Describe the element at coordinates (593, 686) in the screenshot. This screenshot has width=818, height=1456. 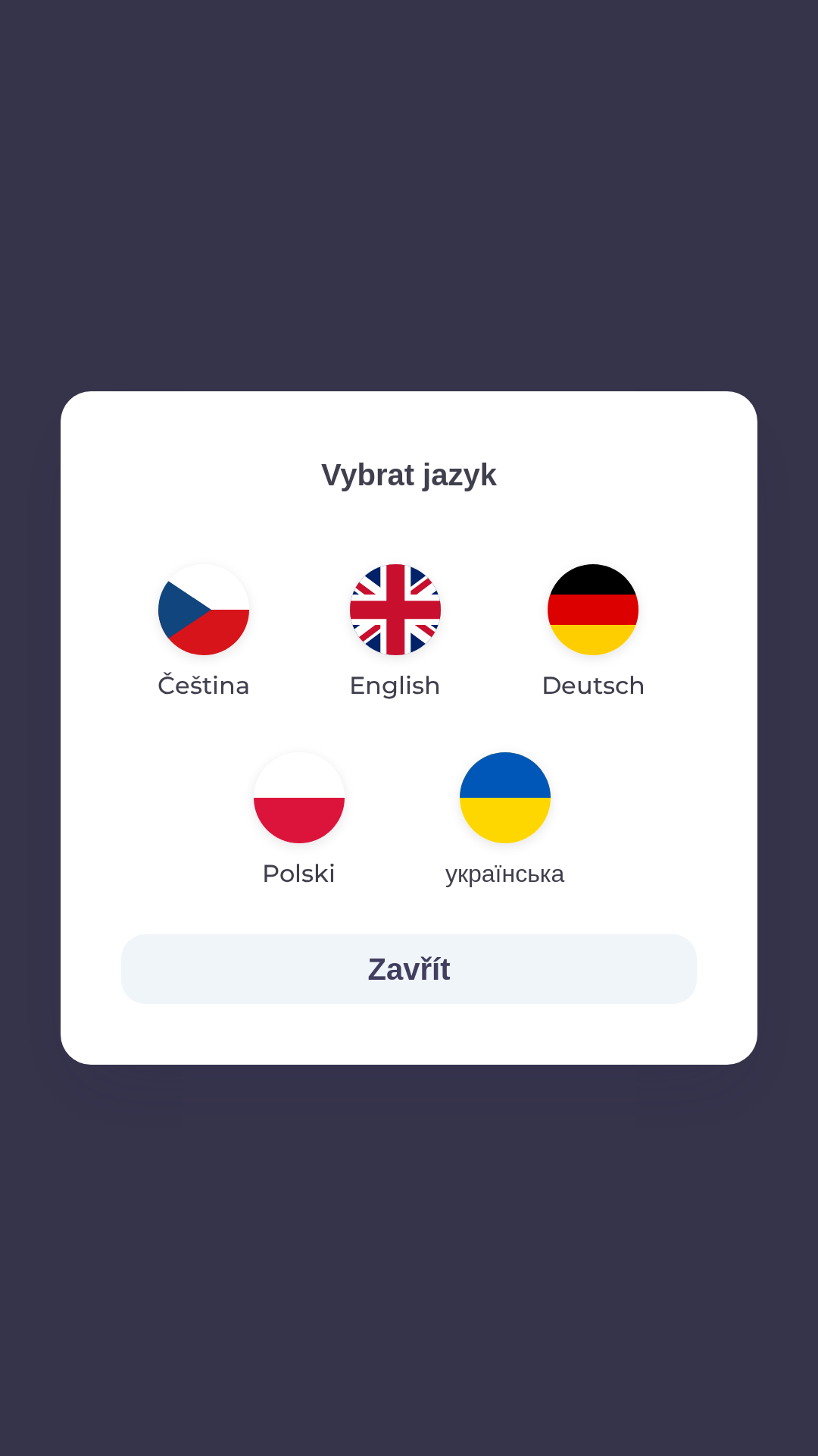
I see `p: Deutsch` at that location.